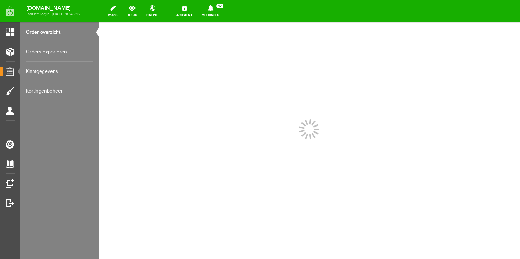 The height and width of the screenshot is (259, 520). Describe the element at coordinates (60, 91) in the screenshot. I see `a: Kortingenbeheer` at that location.